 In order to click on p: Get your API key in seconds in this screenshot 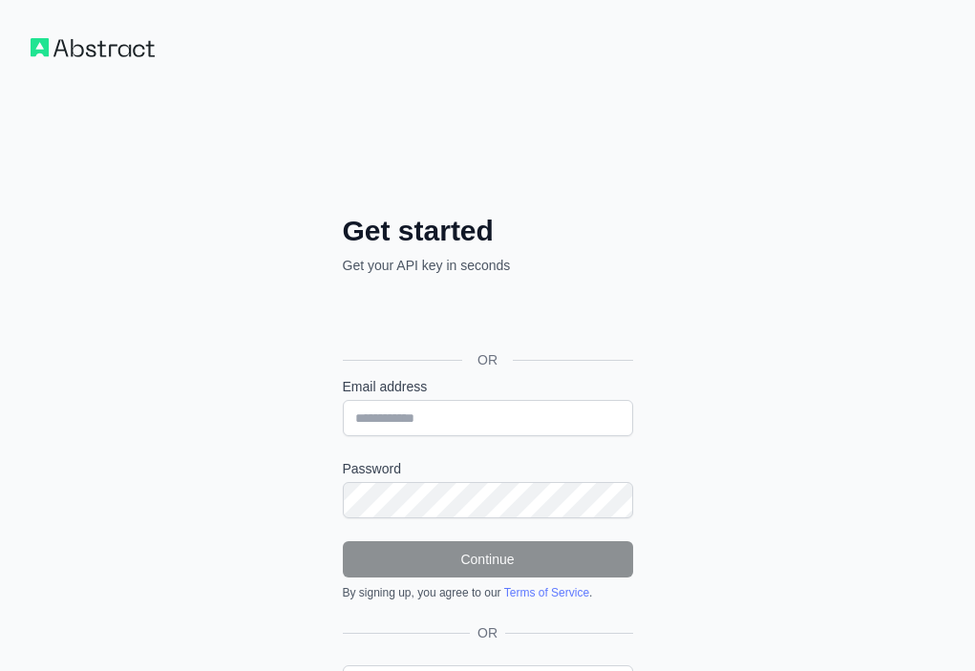, I will do `click(488, 266)`.